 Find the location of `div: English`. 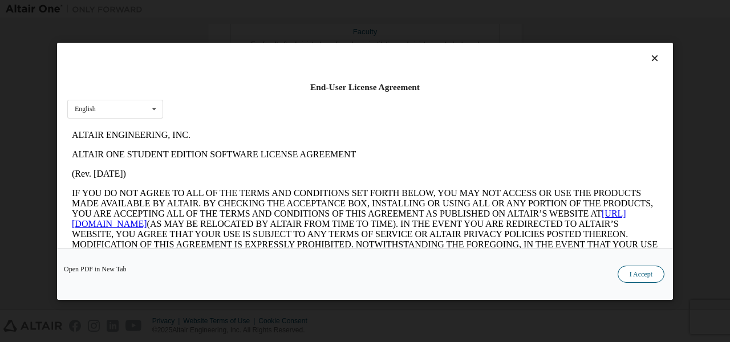

div: English is located at coordinates (85, 109).